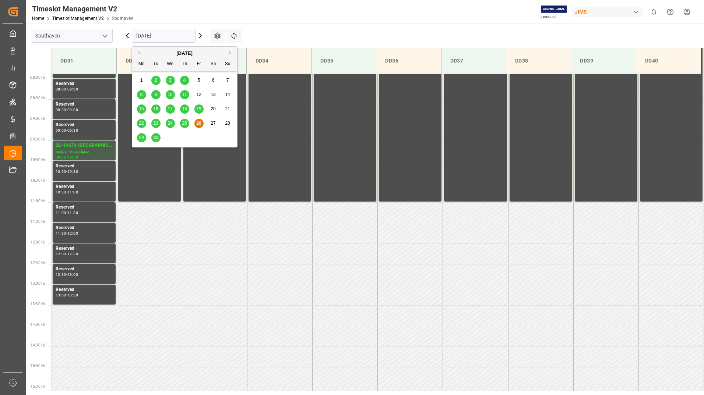 The width and height of the screenshot is (704, 395). I want to click on div: Choose Thursday, September 25th, 2025, so click(184, 123).